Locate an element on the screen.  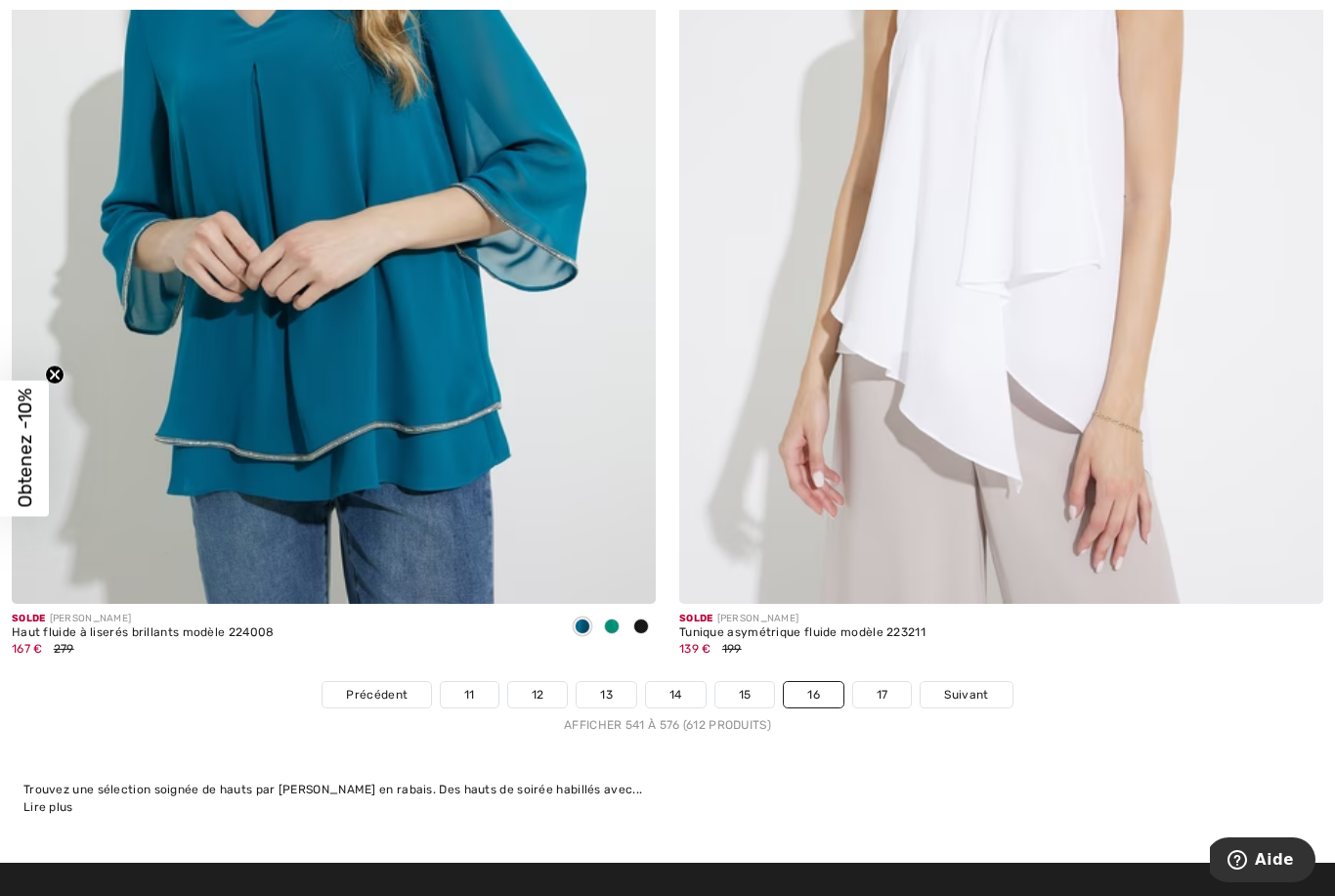
div: True Emerald is located at coordinates (612, 628).